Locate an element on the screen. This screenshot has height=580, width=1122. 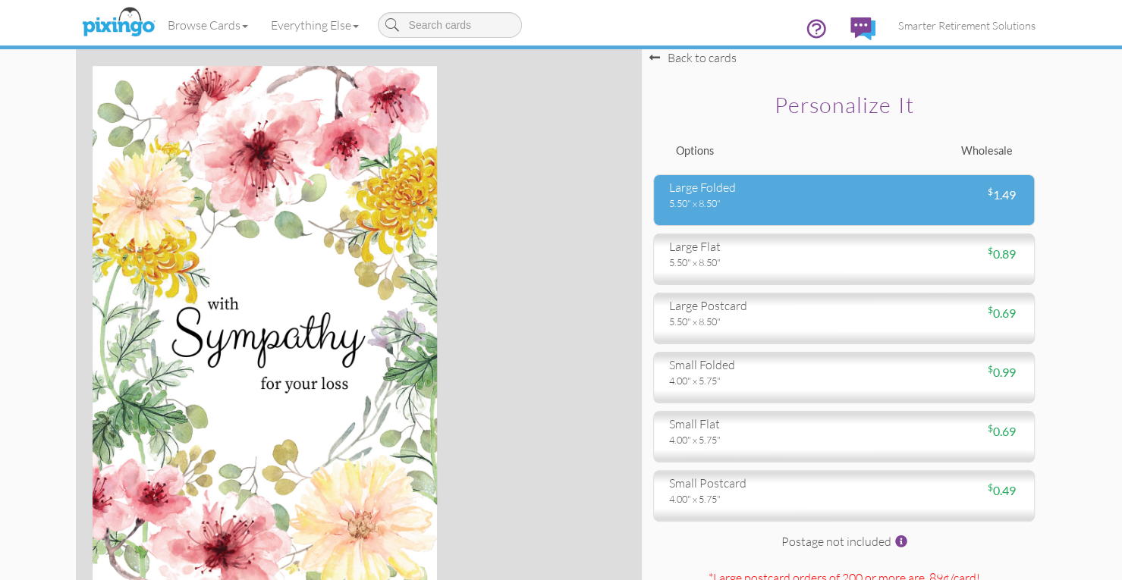
div: small postcard is located at coordinates (751, 483).